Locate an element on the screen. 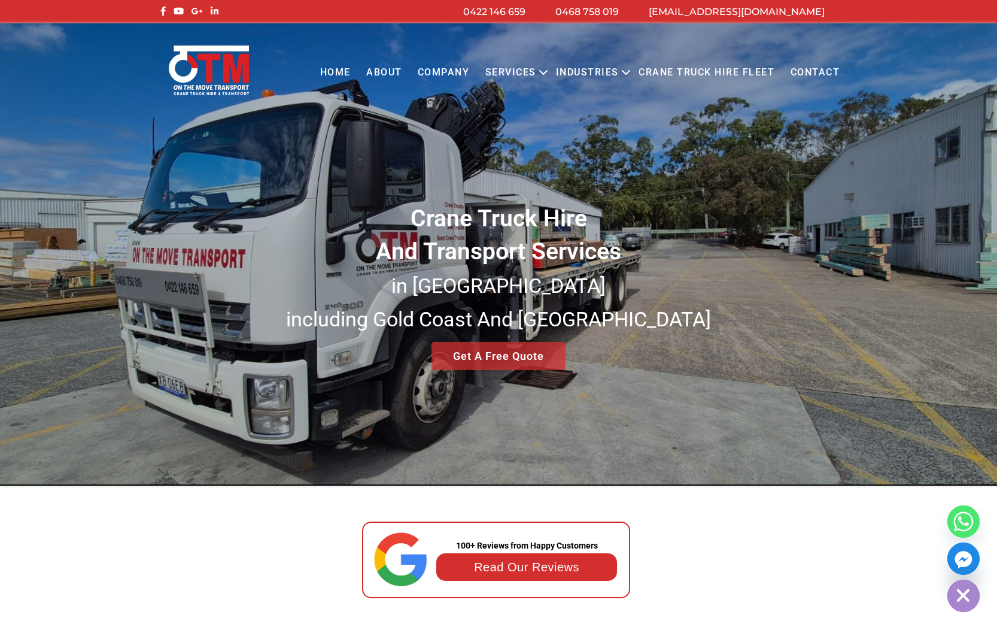  strong: 100+ Reviews from Happy Customers is located at coordinates (527, 545).